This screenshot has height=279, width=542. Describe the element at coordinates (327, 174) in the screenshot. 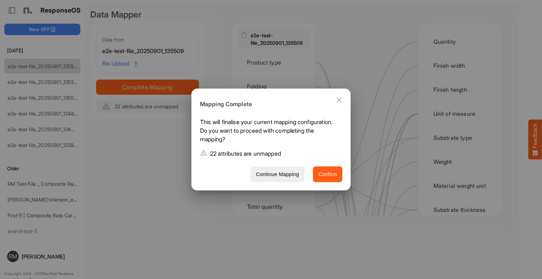

I see `span: Confirm` at that location.